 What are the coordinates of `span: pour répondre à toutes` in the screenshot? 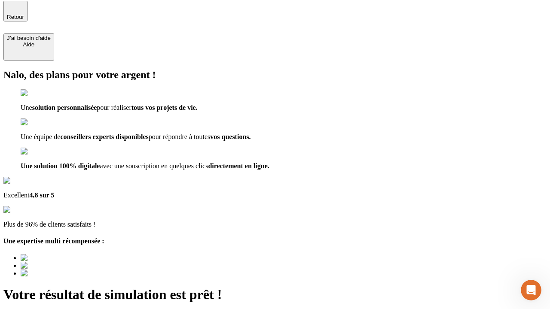 It's located at (180, 137).